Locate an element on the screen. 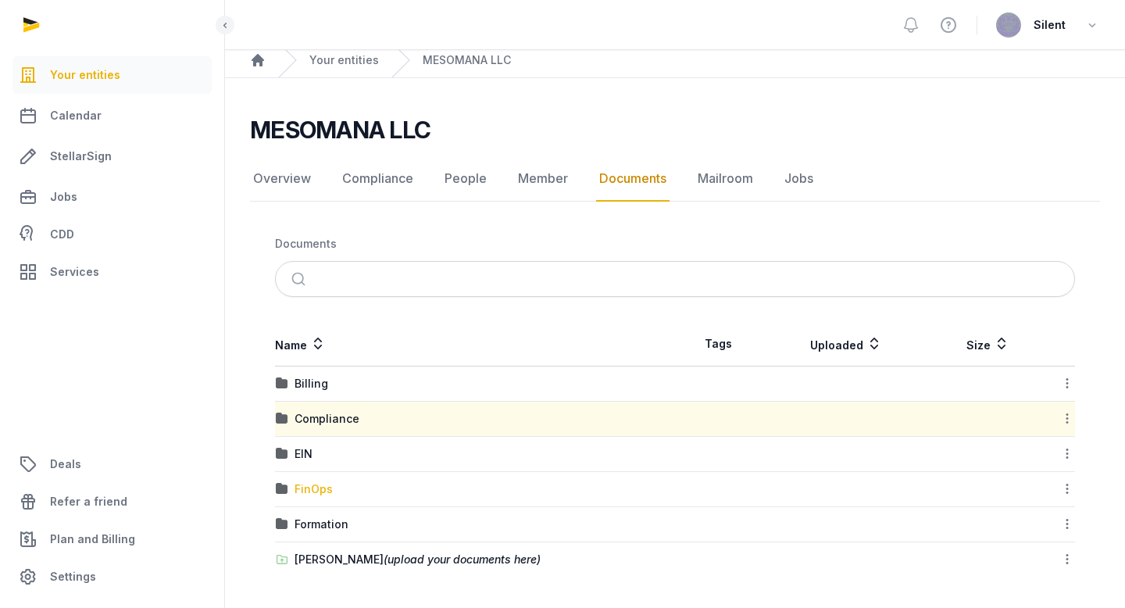 The image size is (1125, 608). span: Refer a friend is located at coordinates (88, 502).